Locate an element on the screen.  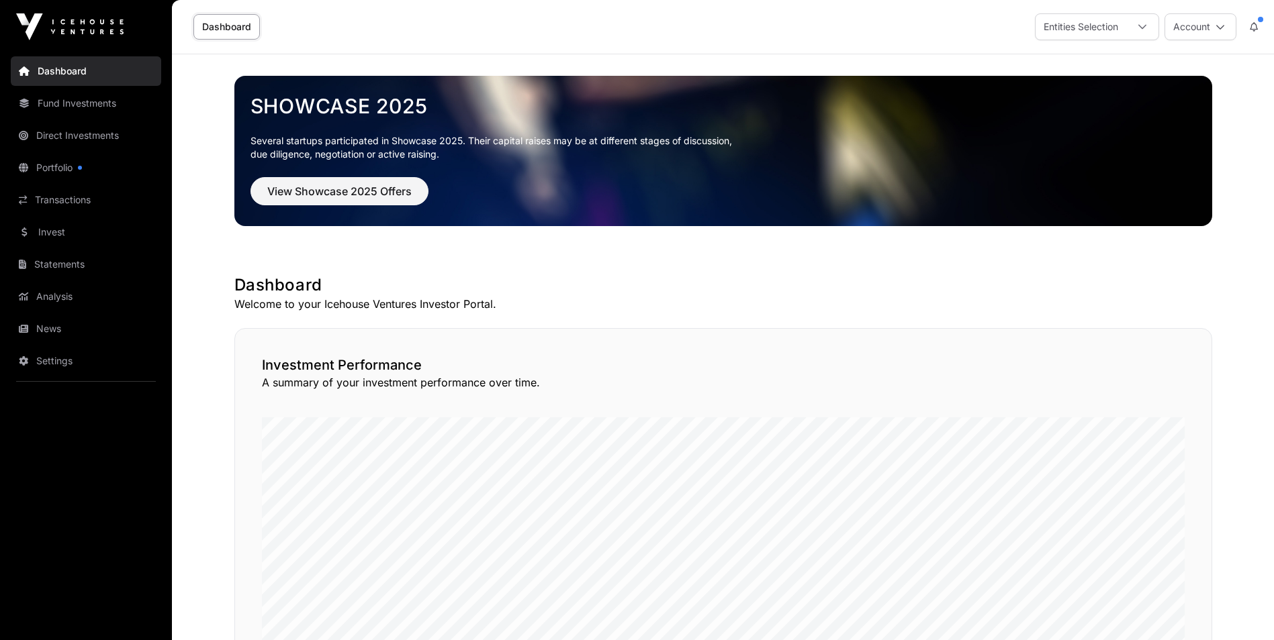
p: Welcome to your Icehouse Ventures Investor Portal. is located at coordinates (723, 304).